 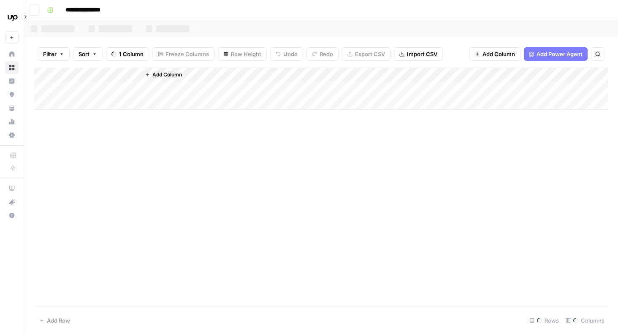 What do you see at coordinates (544, 320) in the screenshot?
I see `div: Rows` at bounding box center [544, 320].